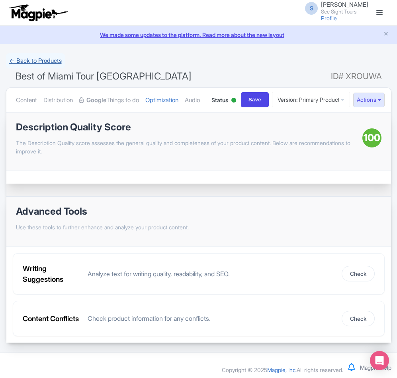 The height and width of the screenshot is (378, 397). I want to click on div: Copyright © 2025 All rights reserved., so click(282, 370).